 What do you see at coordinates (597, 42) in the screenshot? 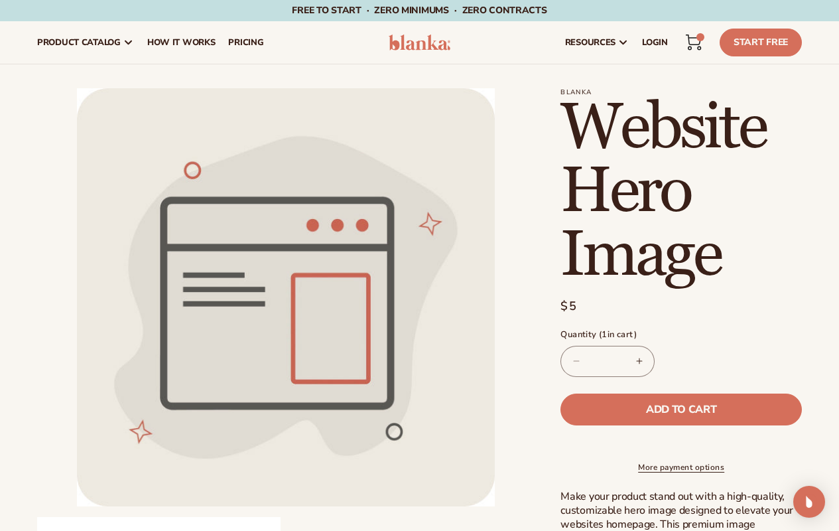
I see `a: resources` at bounding box center [597, 42].